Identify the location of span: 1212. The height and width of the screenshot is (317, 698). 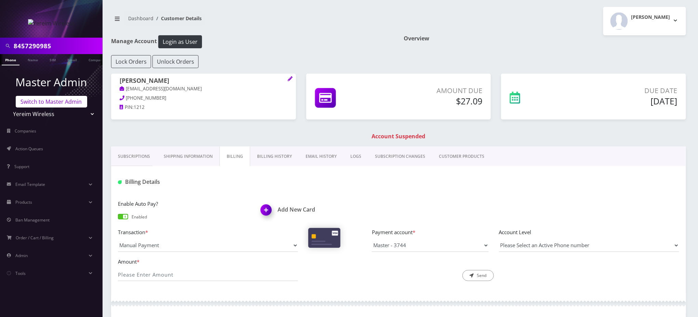
(139, 107).